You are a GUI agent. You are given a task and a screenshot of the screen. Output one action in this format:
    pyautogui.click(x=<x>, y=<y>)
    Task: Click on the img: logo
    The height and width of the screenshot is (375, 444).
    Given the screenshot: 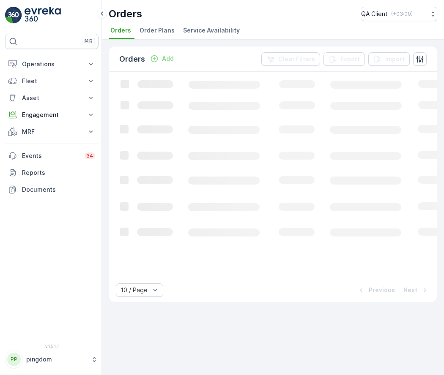 What is the action you would take?
    pyautogui.click(x=14, y=15)
    